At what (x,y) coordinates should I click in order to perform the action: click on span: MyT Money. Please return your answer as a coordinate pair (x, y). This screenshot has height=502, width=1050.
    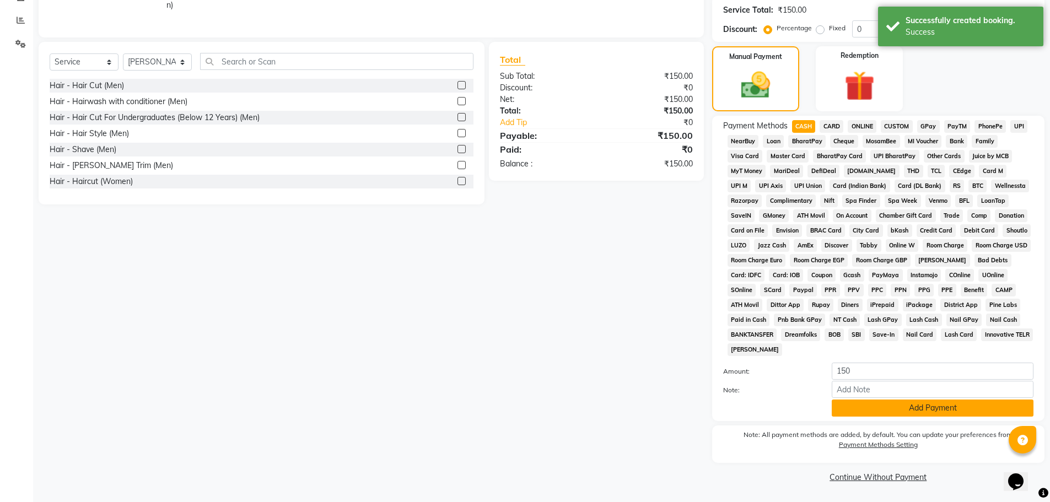
    Looking at the image, I should click on (747, 171).